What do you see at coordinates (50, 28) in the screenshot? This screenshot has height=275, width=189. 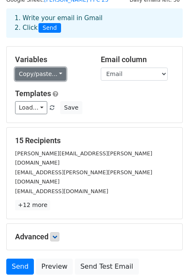 I see `span: Send` at bounding box center [50, 28].